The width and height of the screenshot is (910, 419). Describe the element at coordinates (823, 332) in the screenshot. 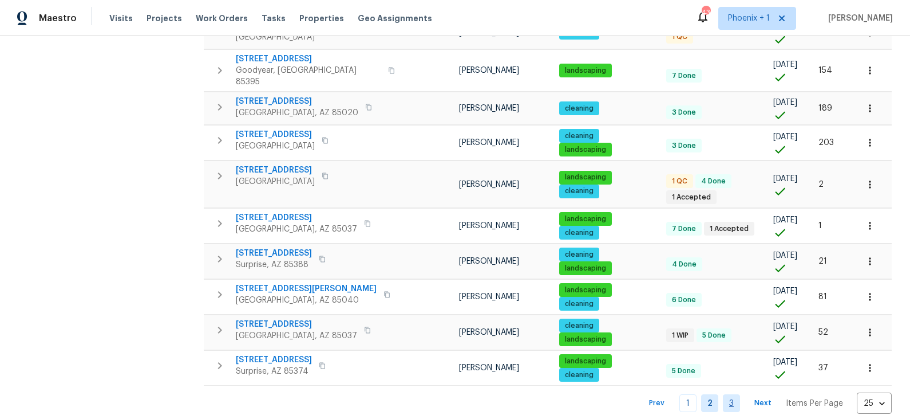

I see `span: 52` at that location.